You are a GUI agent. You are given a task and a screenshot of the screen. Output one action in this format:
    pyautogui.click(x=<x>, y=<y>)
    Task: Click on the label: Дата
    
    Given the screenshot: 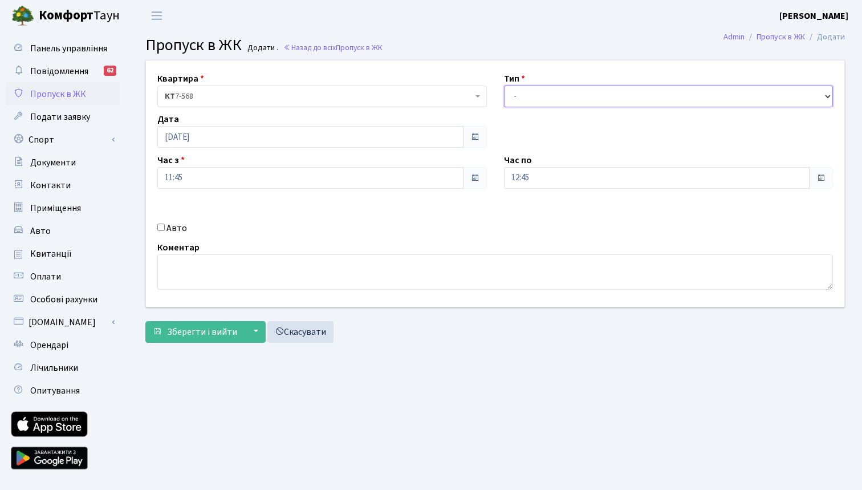 What is the action you would take?
    pyautogui.click(x=168, y=119)
    